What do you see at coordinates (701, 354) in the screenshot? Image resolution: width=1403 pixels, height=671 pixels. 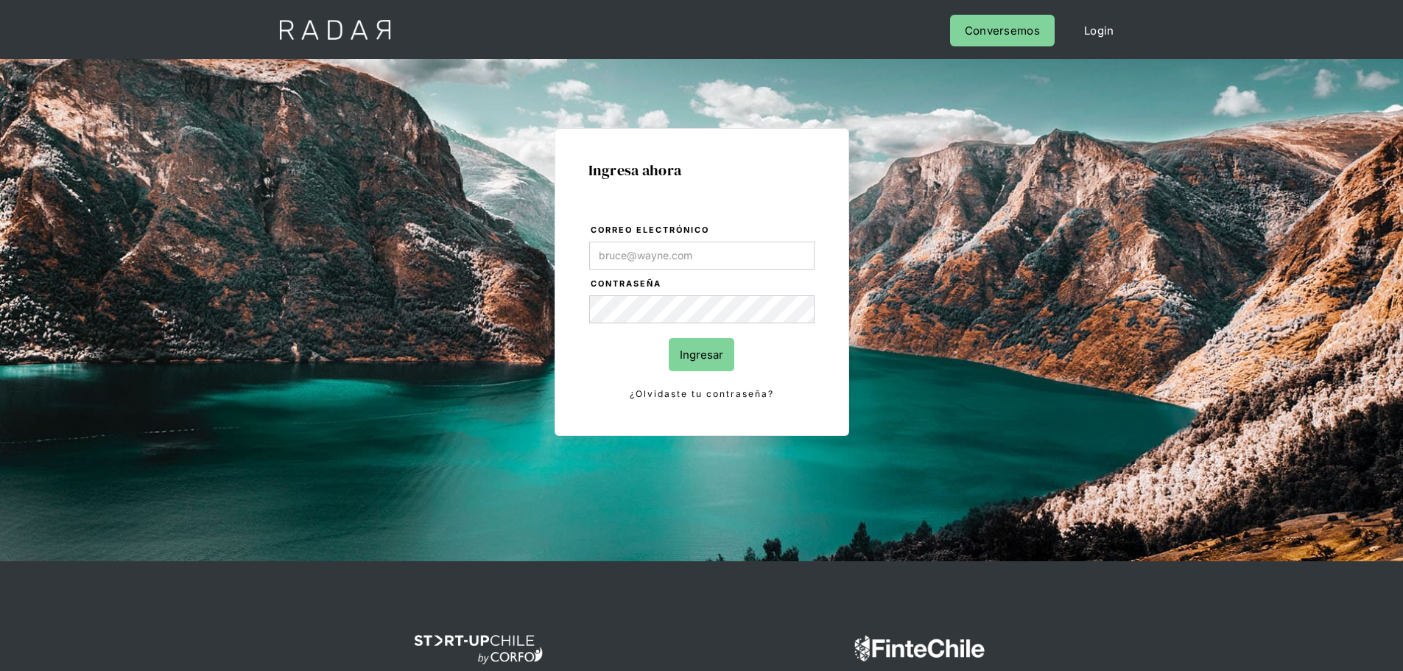 I see `input: Ingresar` at bounding box center [701, 354].